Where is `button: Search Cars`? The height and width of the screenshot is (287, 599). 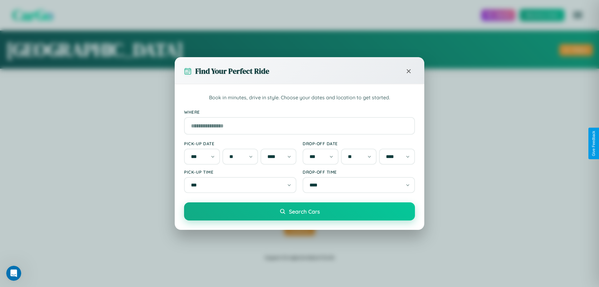 button: Search Cars is located at coordinates (300, 211).